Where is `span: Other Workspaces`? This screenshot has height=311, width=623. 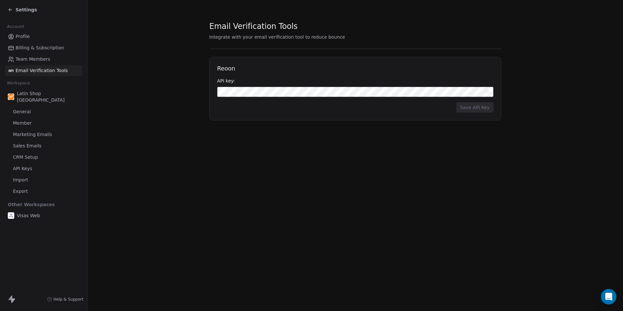
span: Other Workspaces is located at coordinates (31, 204).